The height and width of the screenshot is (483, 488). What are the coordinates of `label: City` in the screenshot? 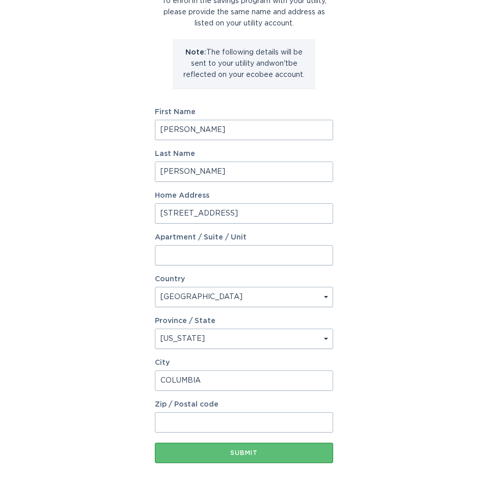 It's located at (244, 362).